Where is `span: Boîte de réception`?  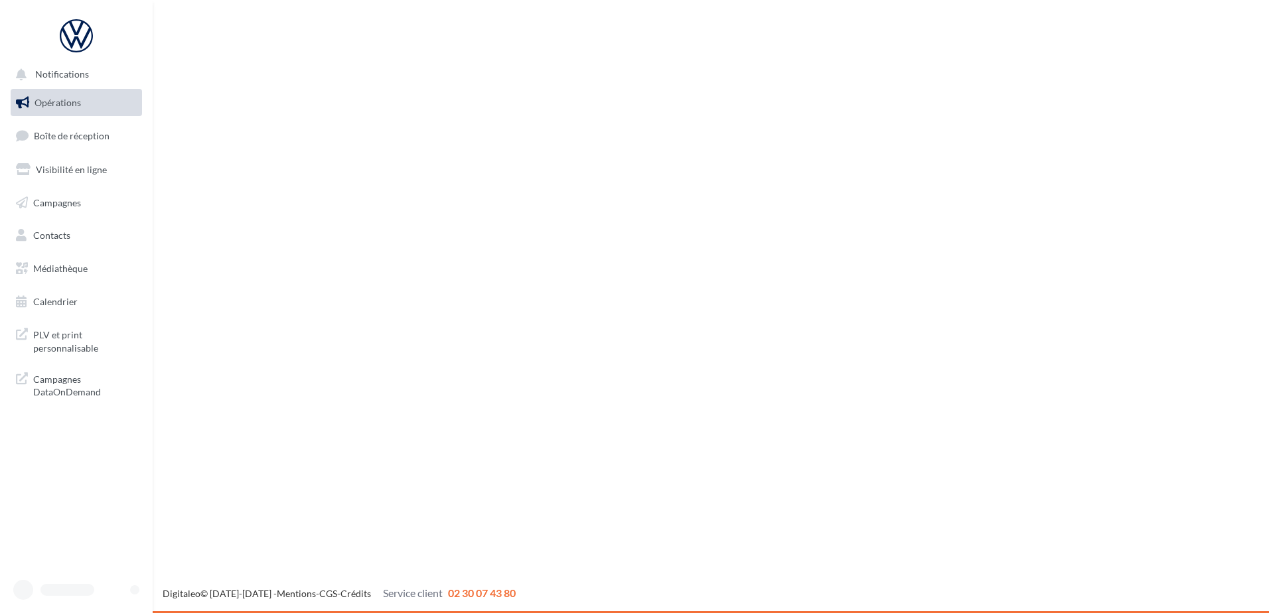
span: Boîte de réception is located at coordinates (72, 135).